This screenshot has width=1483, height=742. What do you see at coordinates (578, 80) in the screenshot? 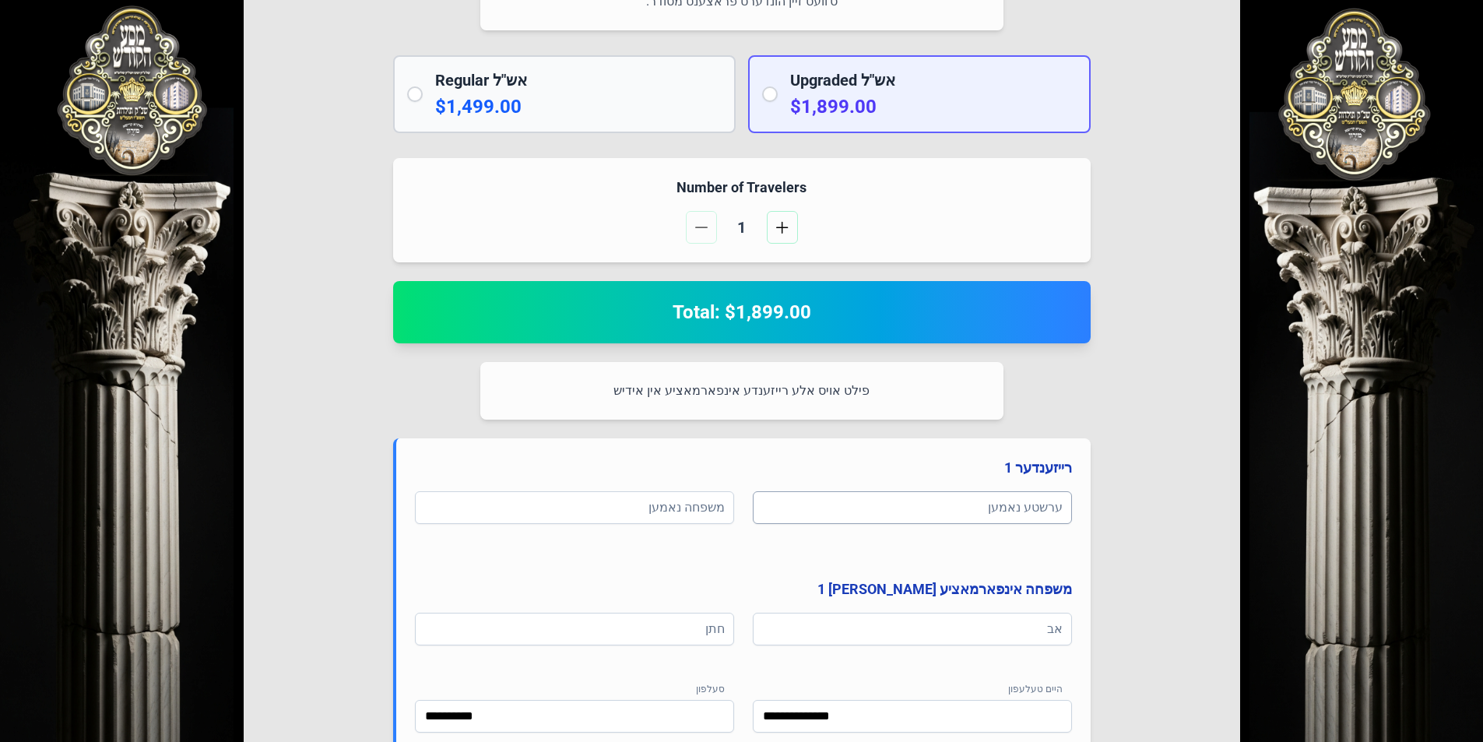
I see `h2: Regular אש"ל` at bounding box center [578, 80].